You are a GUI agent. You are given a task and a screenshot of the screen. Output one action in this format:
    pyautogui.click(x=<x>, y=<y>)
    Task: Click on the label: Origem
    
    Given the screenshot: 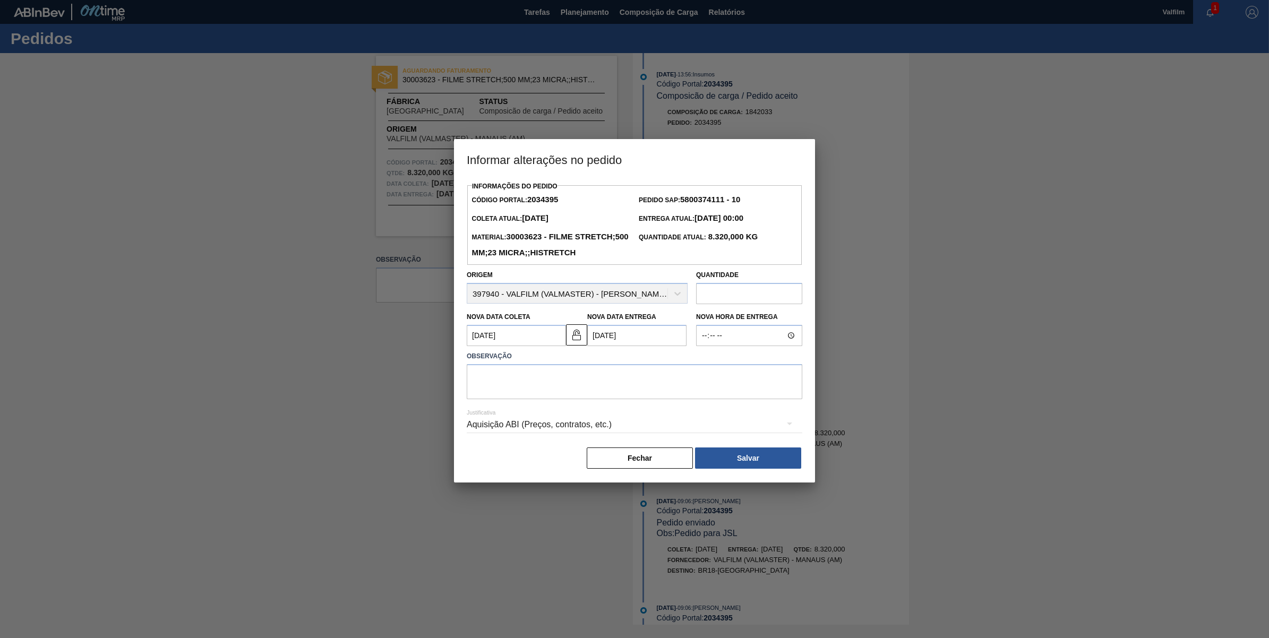 What is the action you would take?
    pyautogui.click(x=479, y=275)
    